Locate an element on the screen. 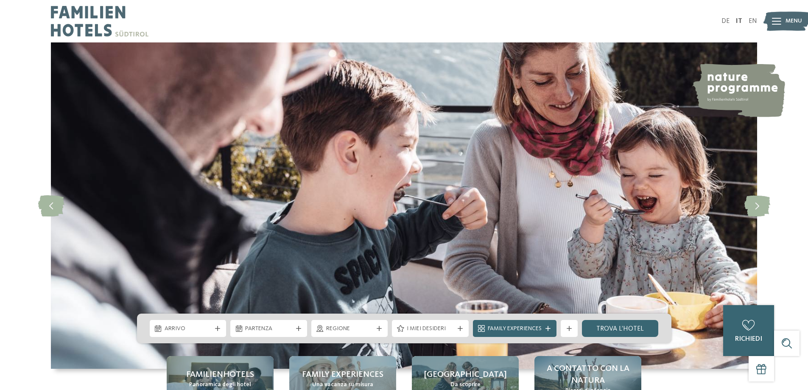 The width and height of the screenshot is (808, 390). span: A contatto con la natura is located at coordinates (588, 375).